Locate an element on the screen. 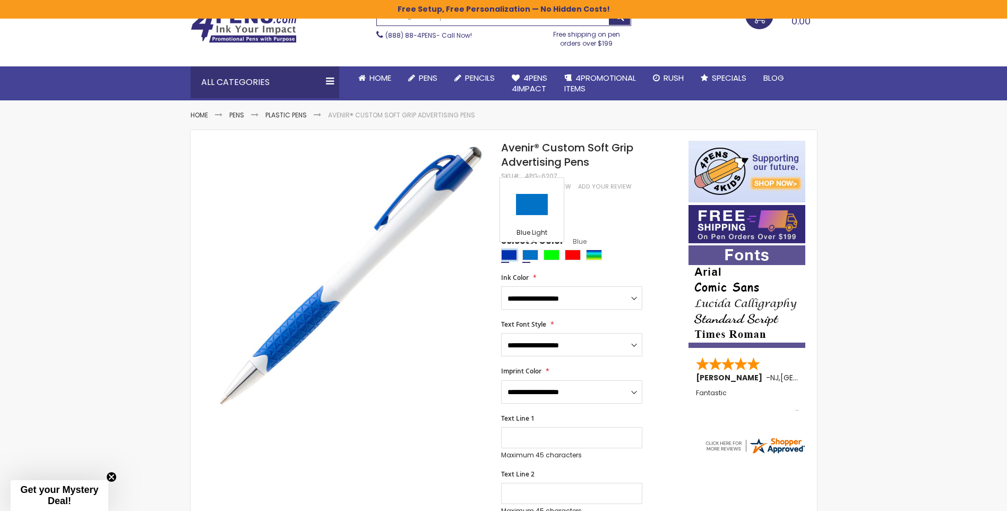 The height and width of the screenshot is (511, 1007). img: avenir-custom-soft-grip-advertising-pens-blue_1.jpg is located at coordinates (349, 277).